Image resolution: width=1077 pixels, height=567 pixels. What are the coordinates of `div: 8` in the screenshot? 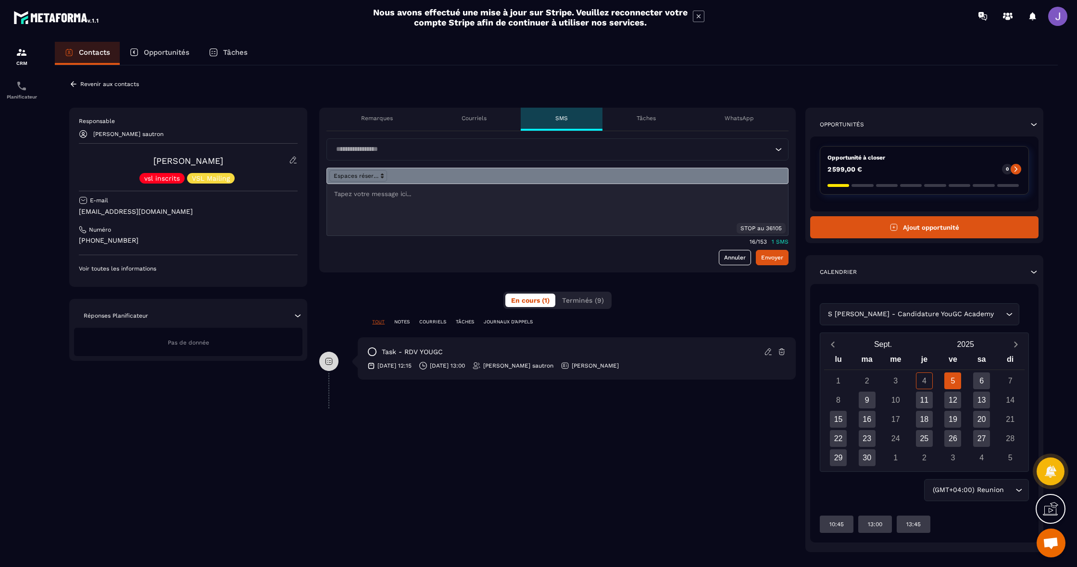 It's located at (838, 400).